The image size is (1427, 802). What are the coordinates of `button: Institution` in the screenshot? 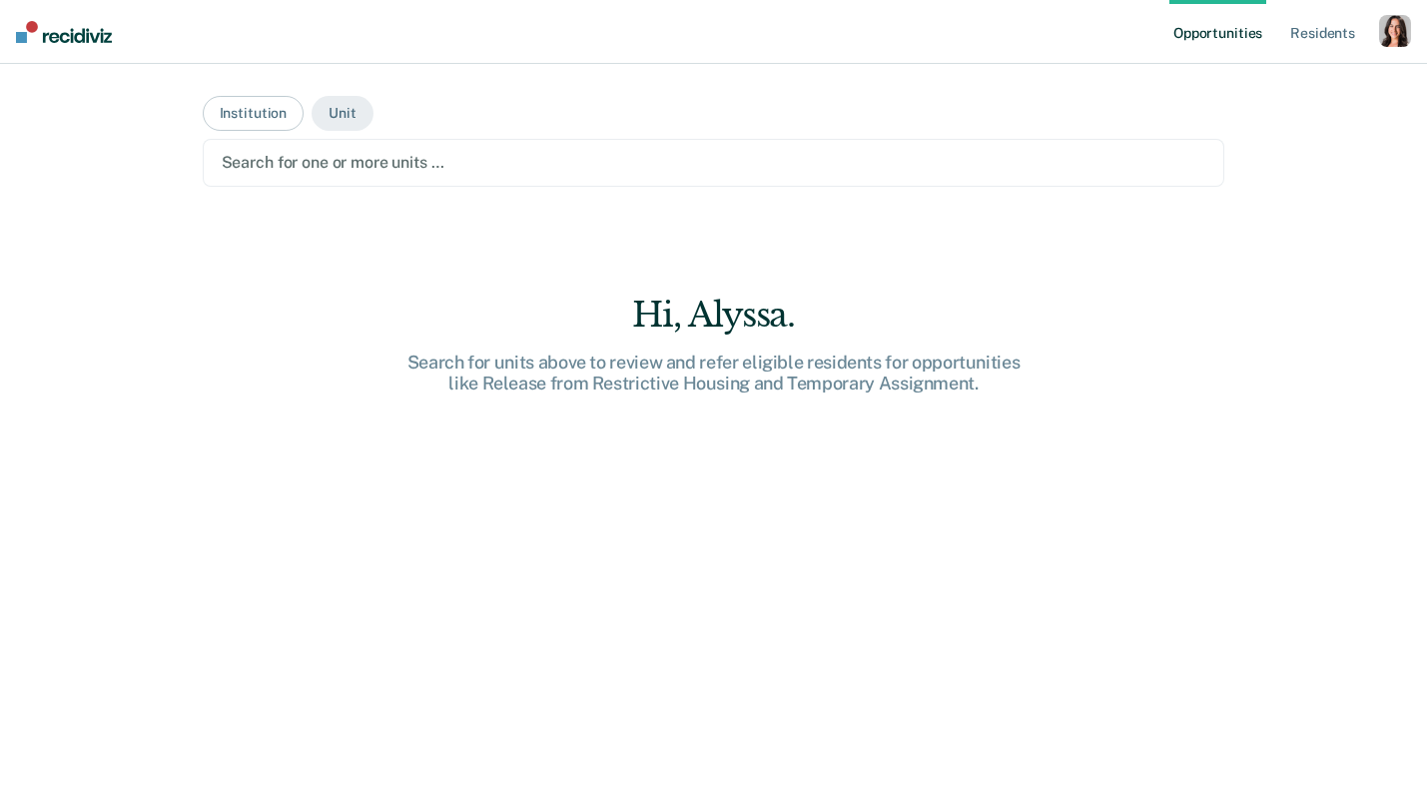 It's located at (253, 113).